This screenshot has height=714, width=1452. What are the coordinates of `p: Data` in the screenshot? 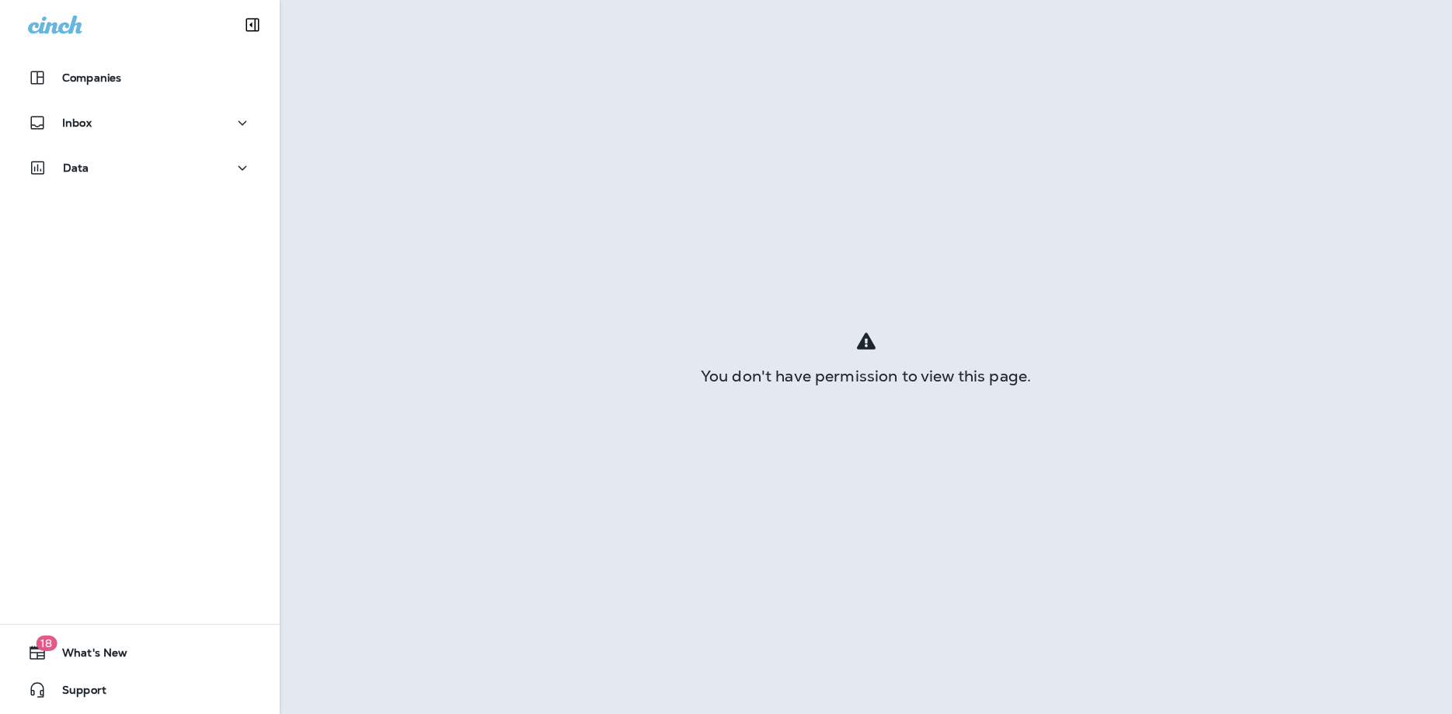 It's located at (76, 168).